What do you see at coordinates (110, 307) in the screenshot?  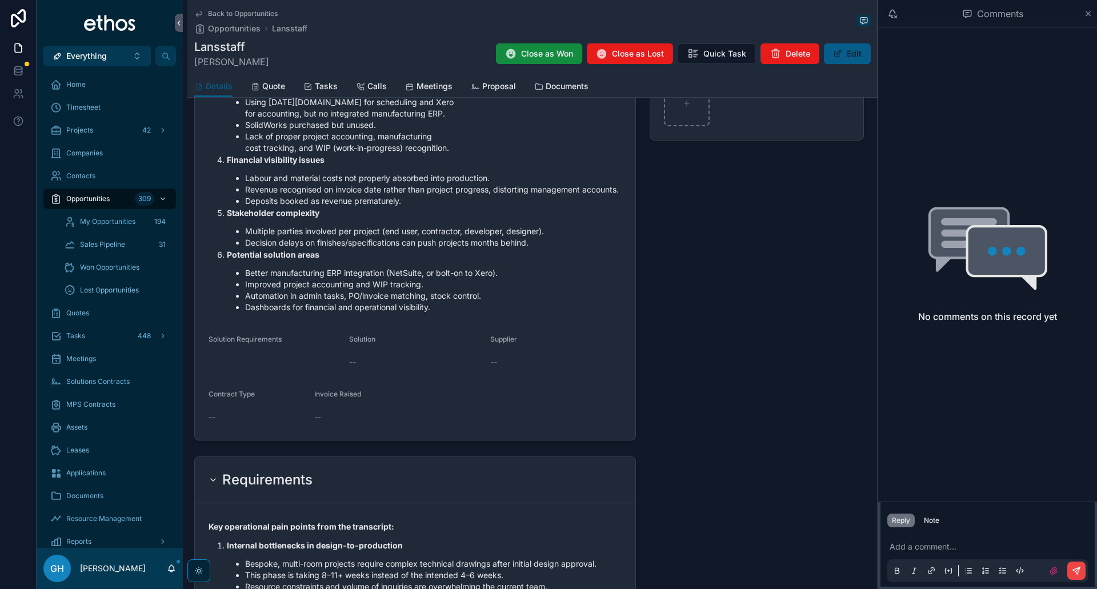 I see `div: scrollable content` at bounding box center [110, 307].